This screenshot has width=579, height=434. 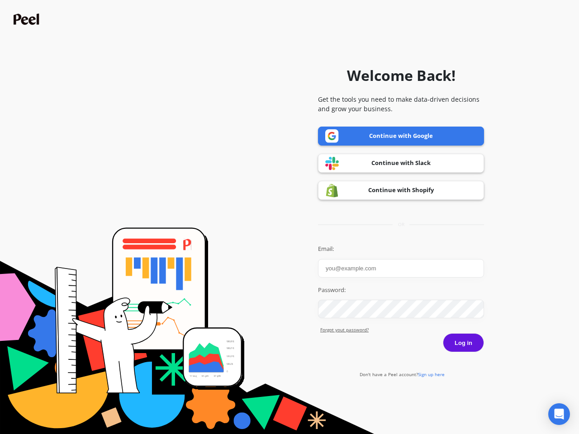 I want to click on img: Peel, so click(x=28, y=19).